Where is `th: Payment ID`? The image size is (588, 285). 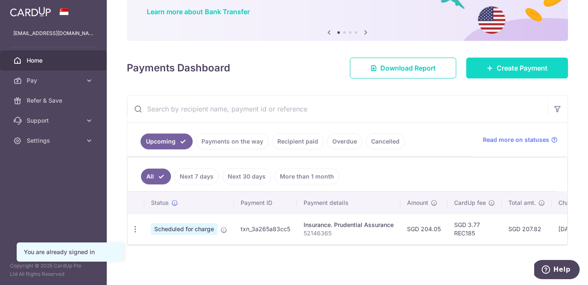
th: Payment ID is located at coordinates (265, 203).